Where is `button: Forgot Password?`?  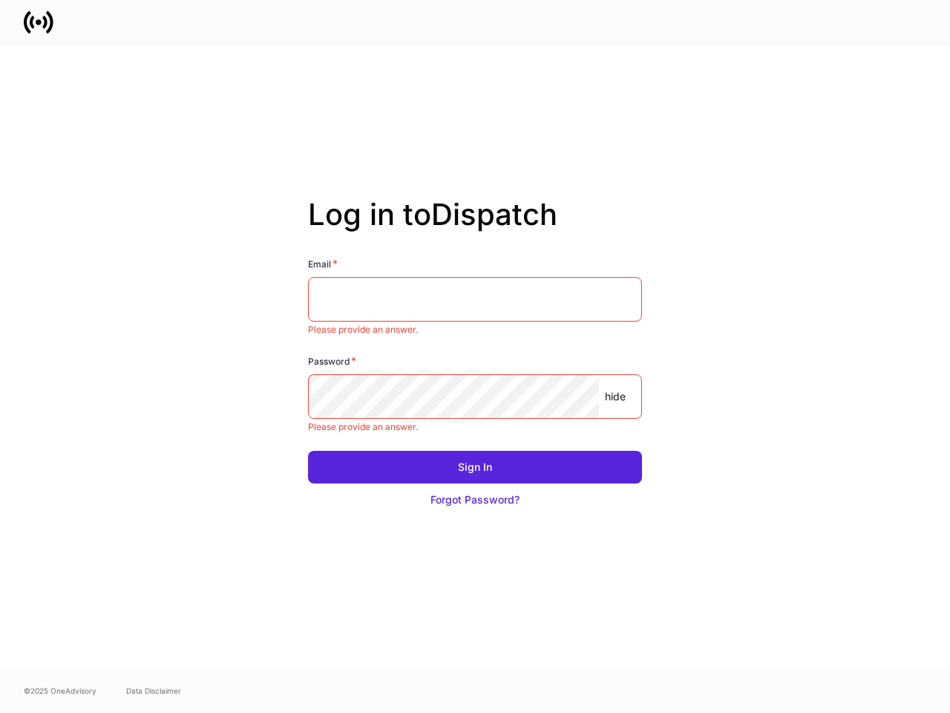 button: Forgot Password? is located at coordinates (475, 500).